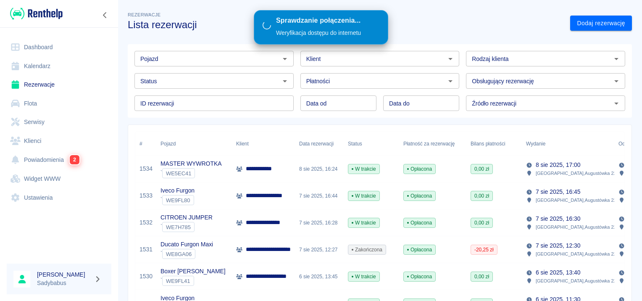  I want to click on p: MASTER WYWROTKA, so click(191, 163).